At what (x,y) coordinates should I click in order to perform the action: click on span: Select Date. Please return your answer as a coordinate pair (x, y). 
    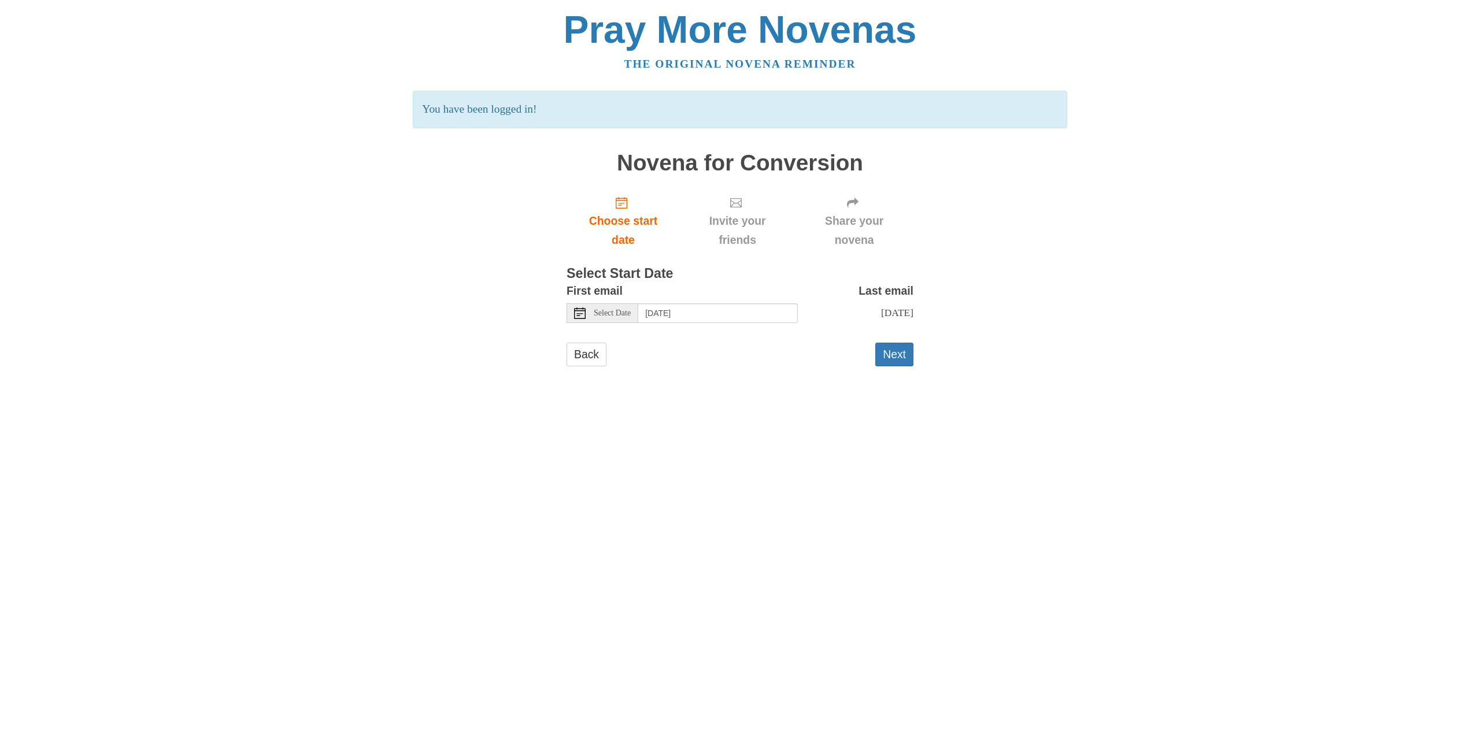
    Looking at the image, I should click on (612, 313).